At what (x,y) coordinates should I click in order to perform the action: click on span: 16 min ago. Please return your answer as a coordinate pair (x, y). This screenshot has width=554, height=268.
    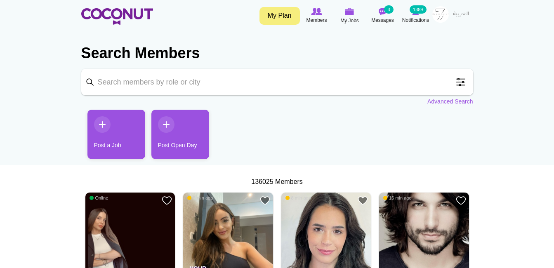
    Looking at the image, I should click on (397, 198).